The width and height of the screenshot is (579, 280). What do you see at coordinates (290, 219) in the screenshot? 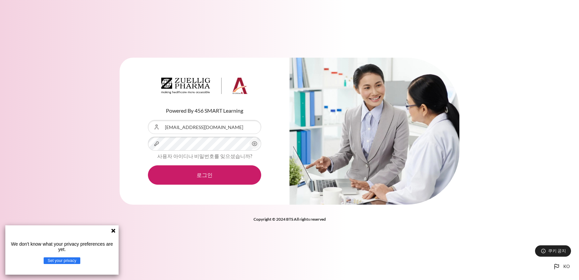
I see `strong: Copyright © 2024 BTS All rights reserved` at bounding box center [290, 219].